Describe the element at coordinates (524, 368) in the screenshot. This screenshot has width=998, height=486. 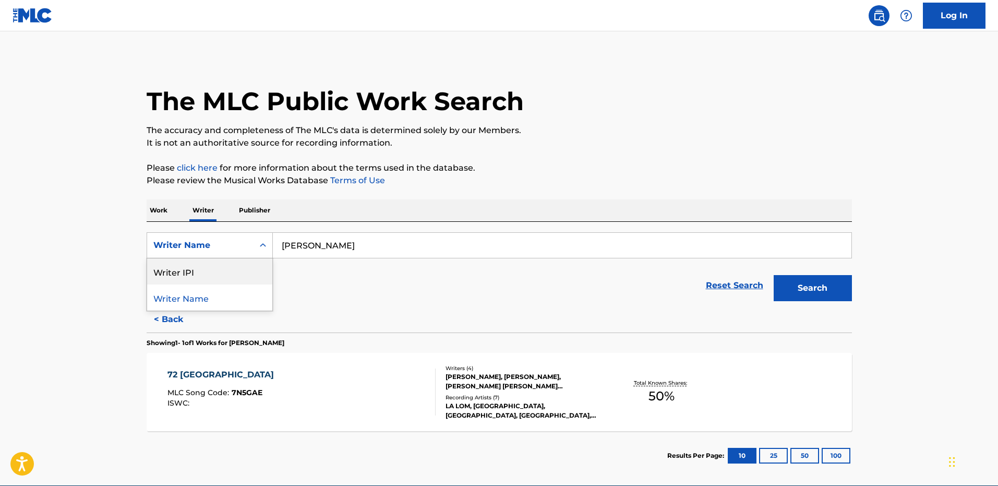
I see `div: Writers ( 4 )` at that location.